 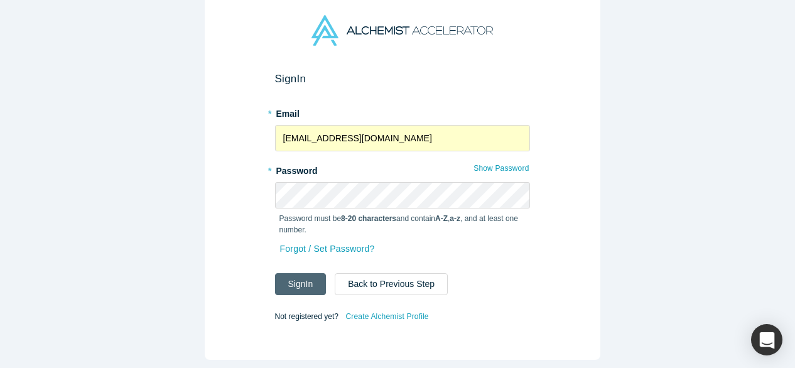 I want to click on strong: 8-20 characters, so click(x=368, y=218).